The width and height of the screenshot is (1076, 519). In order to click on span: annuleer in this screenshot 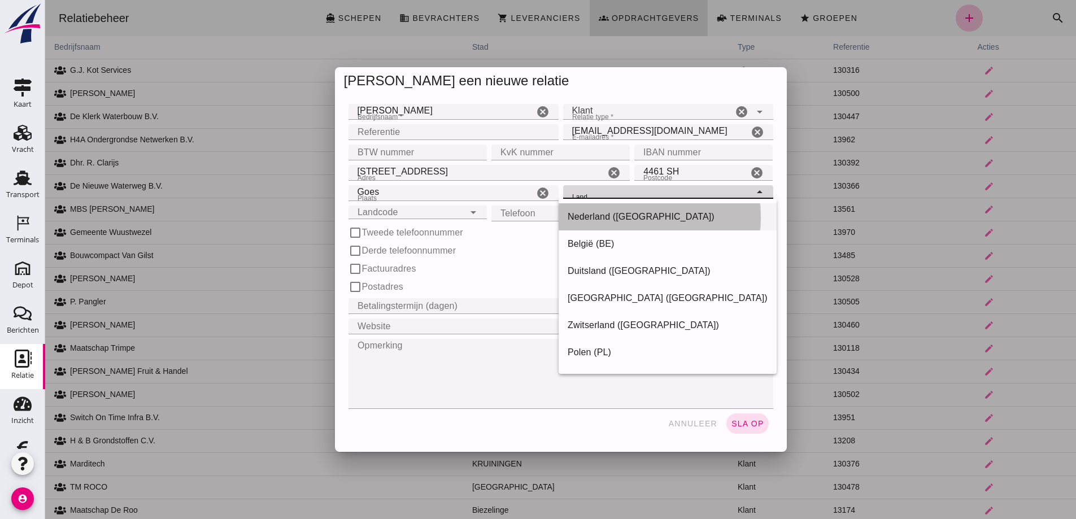, I will do `click(647, 424)`.